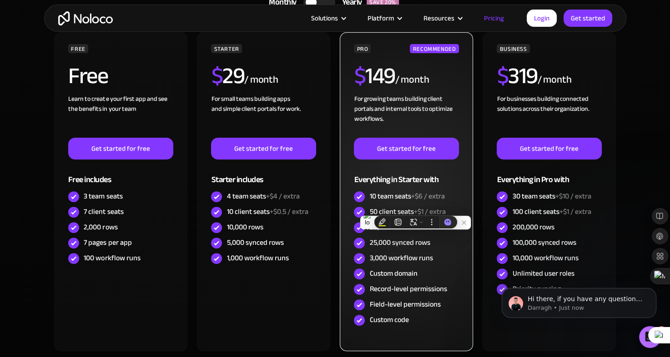 The width and height of the screenshot is (670, 357). Describe the element at coordinates (494, 18) in the screenshot. I see `a: Pricing` at that location.